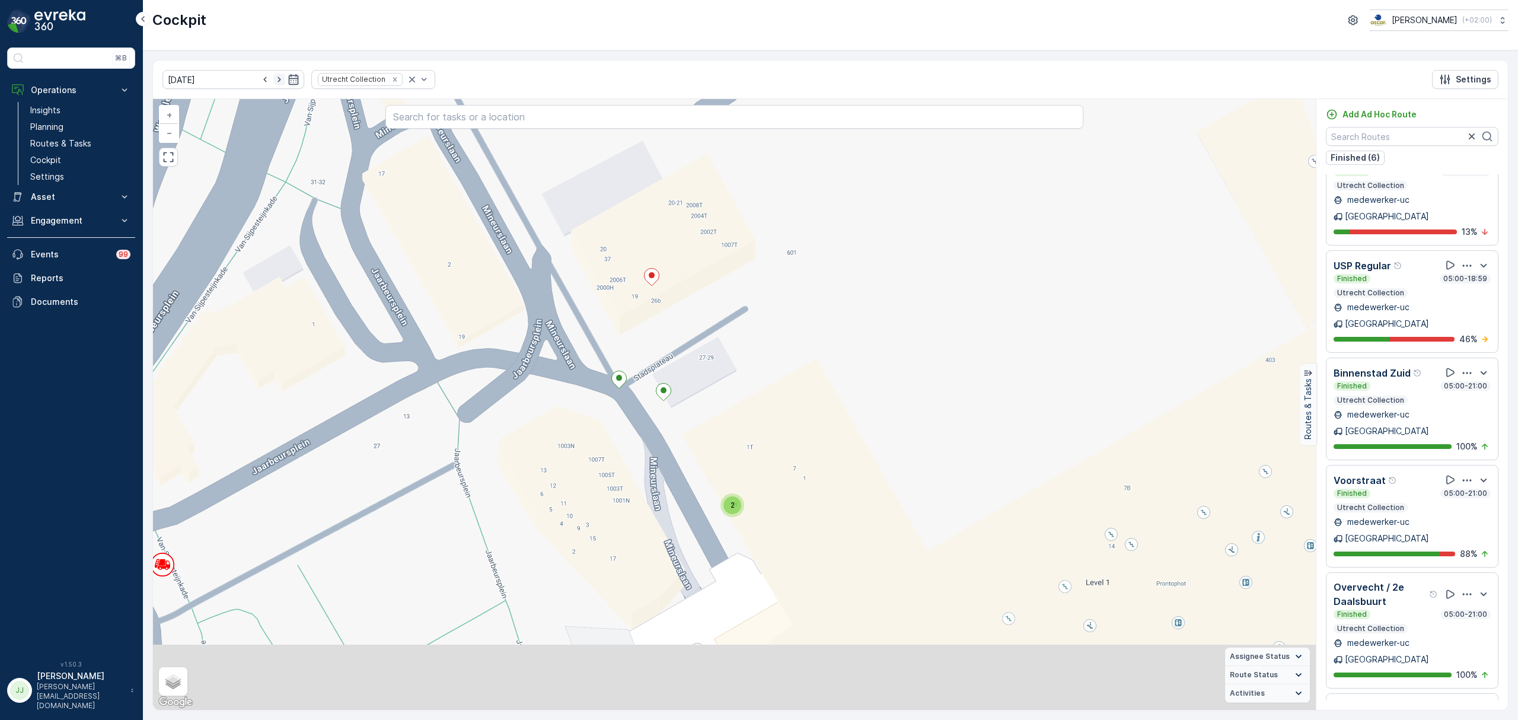 The image size is (1518, 720). I want to click on a: Add Ad Hoc Route, so click(1371, 114).